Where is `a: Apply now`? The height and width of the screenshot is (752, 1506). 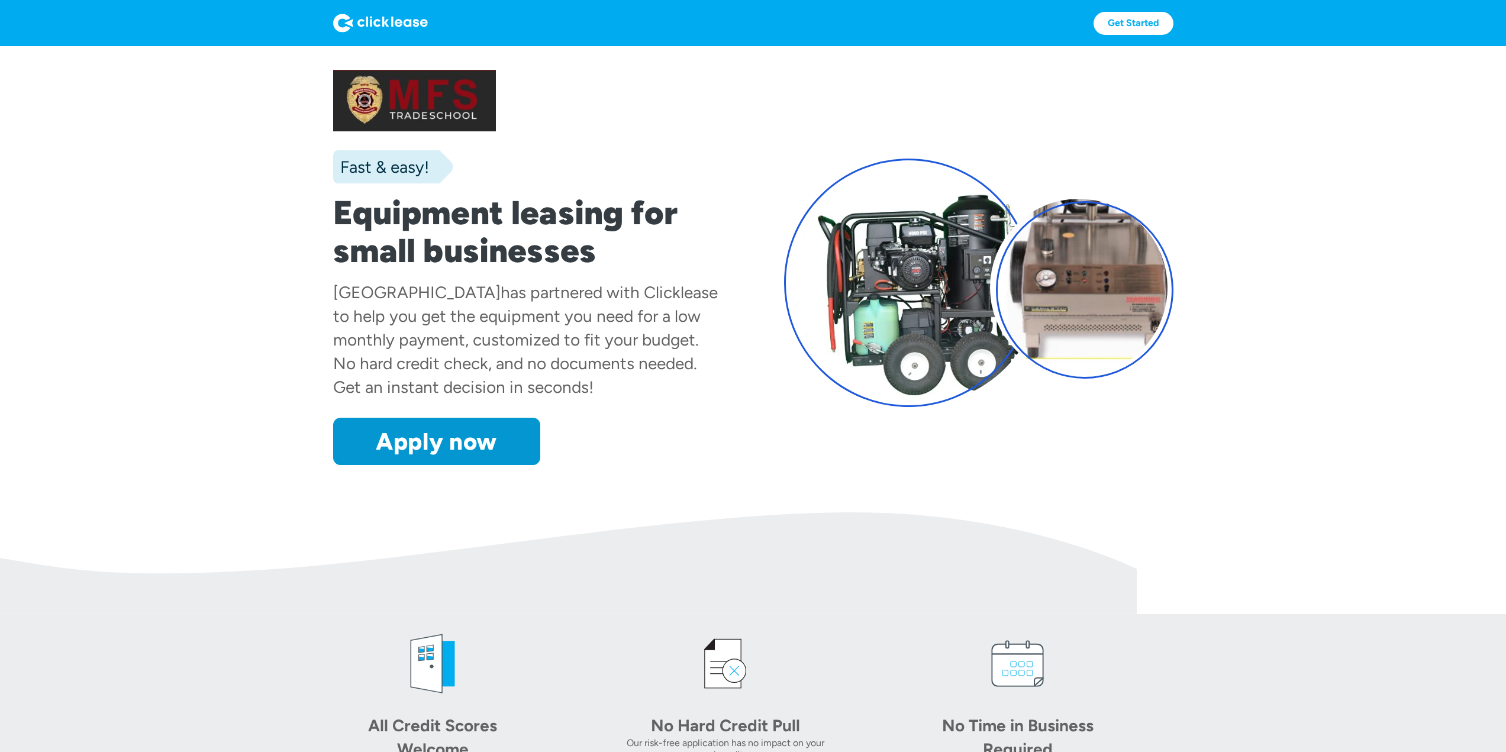 a: Apply now is located at coordinates (437, 442).